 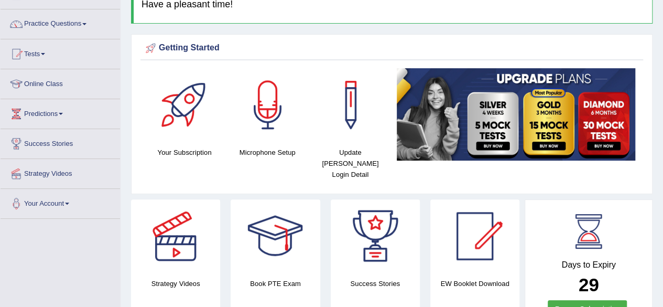 What do you see at coordinates (267, 152) in the screenshot?
I see `h4: Microphone Setup` at bounding box center [267, 152].